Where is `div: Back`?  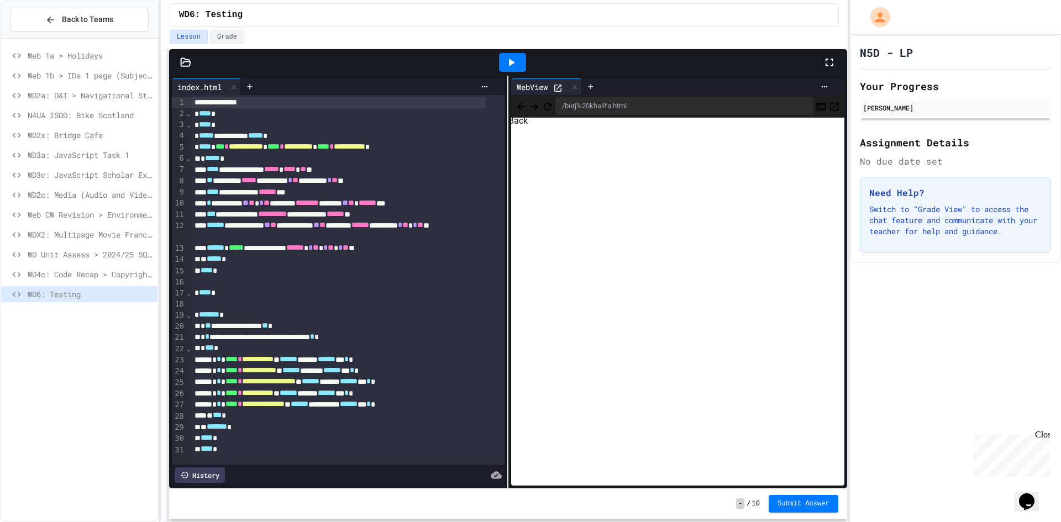
div: Back is located at coordinates (518, 121).